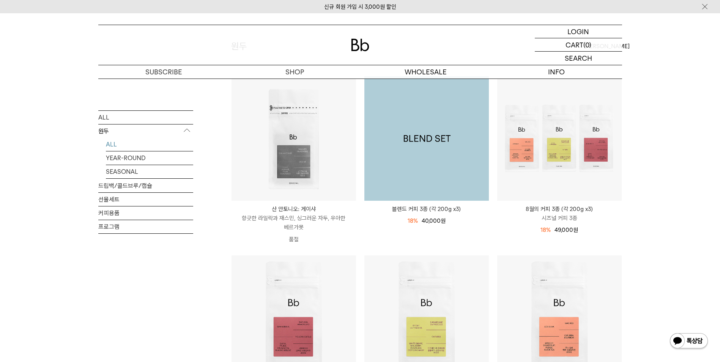 The image size is (720, 362). I want to click on a: 커피용품, so click(146, 212).